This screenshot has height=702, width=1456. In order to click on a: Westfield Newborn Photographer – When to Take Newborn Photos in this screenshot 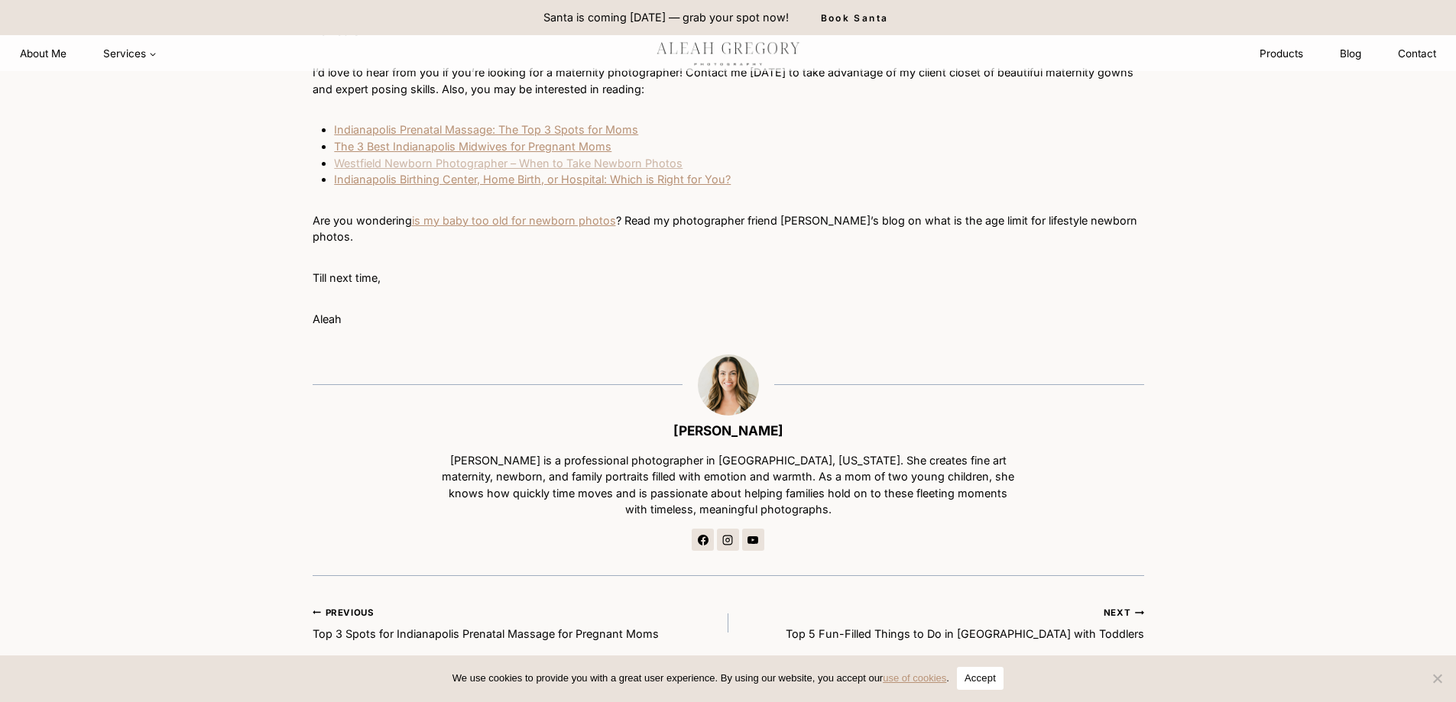, I will do `click(508, 163)`.